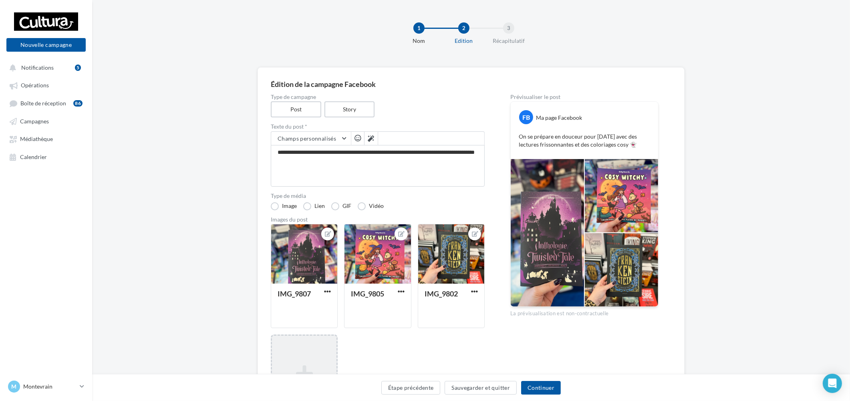 The height and width of the screenshot is (401, 850). Describe the element at coordinates (471, 84) in the screenshot. I see `div: Édition de la campagne Facebook` at that location.